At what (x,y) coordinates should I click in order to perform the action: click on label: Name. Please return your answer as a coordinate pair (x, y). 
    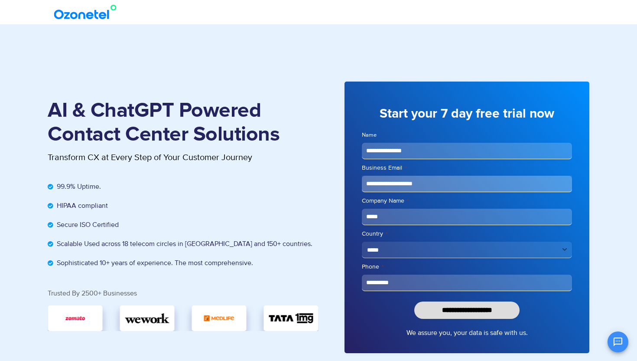
    Looking at the image, I should click on (467, 135).